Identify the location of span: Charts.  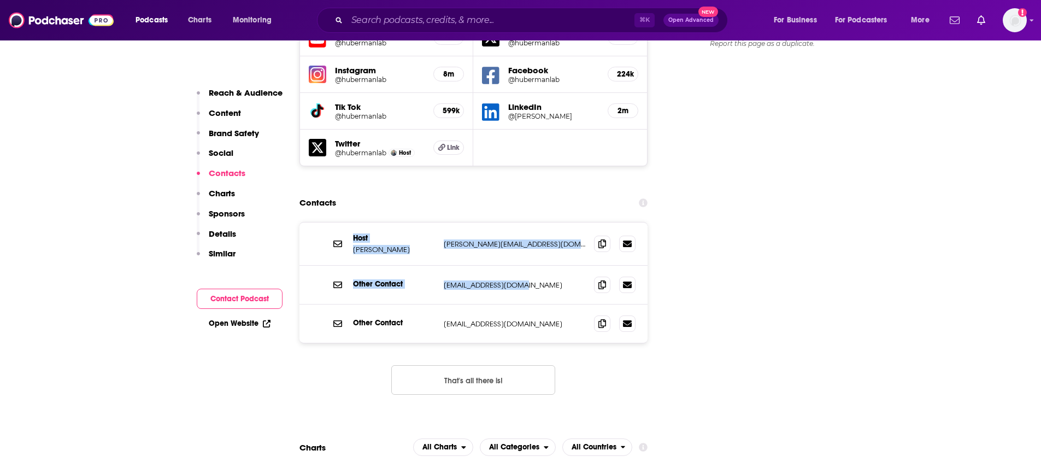
(200, 20).